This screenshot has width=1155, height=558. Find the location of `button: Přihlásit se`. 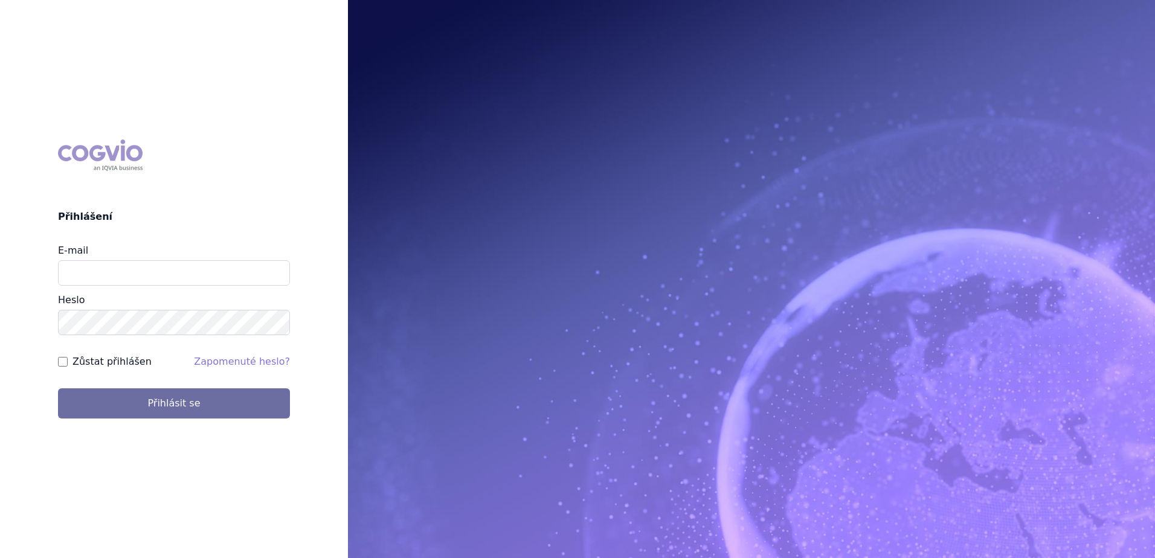

button: Přihlásit se is located at coordinates (174, 403).